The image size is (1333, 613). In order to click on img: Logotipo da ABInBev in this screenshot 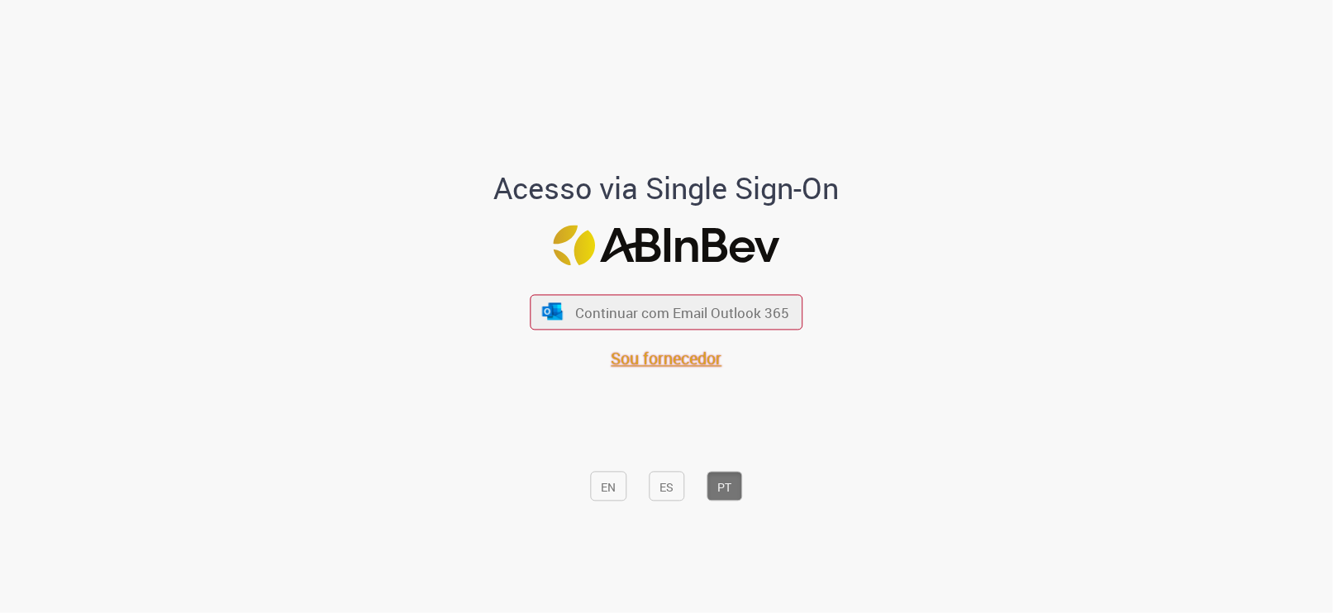, I will do `click(667, 245)`.